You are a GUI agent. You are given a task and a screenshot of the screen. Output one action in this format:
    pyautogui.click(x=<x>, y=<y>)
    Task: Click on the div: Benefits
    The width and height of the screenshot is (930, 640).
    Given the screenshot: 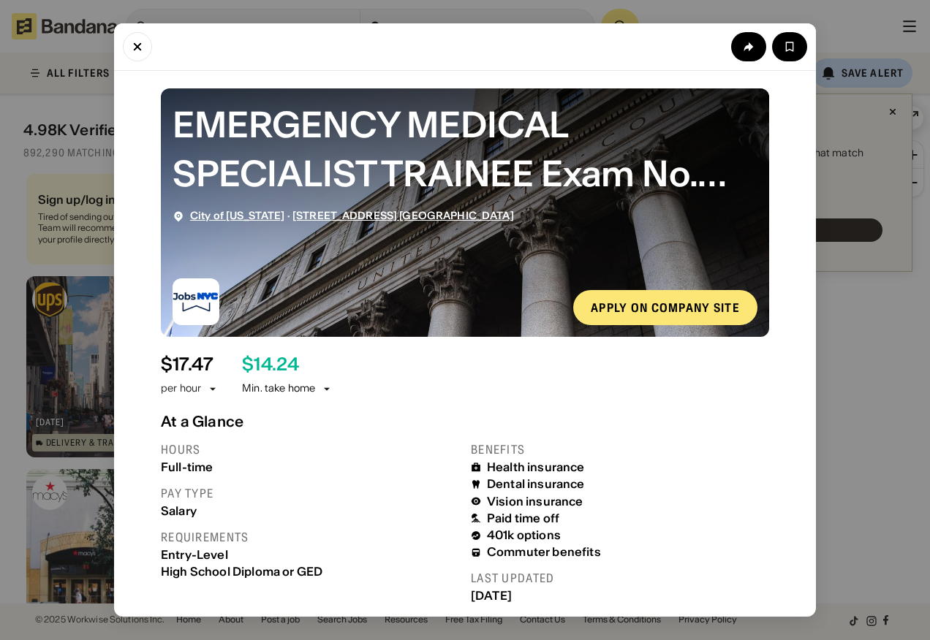 What is the action you would take?
    pyautogui.click(x=620, y=450)
    